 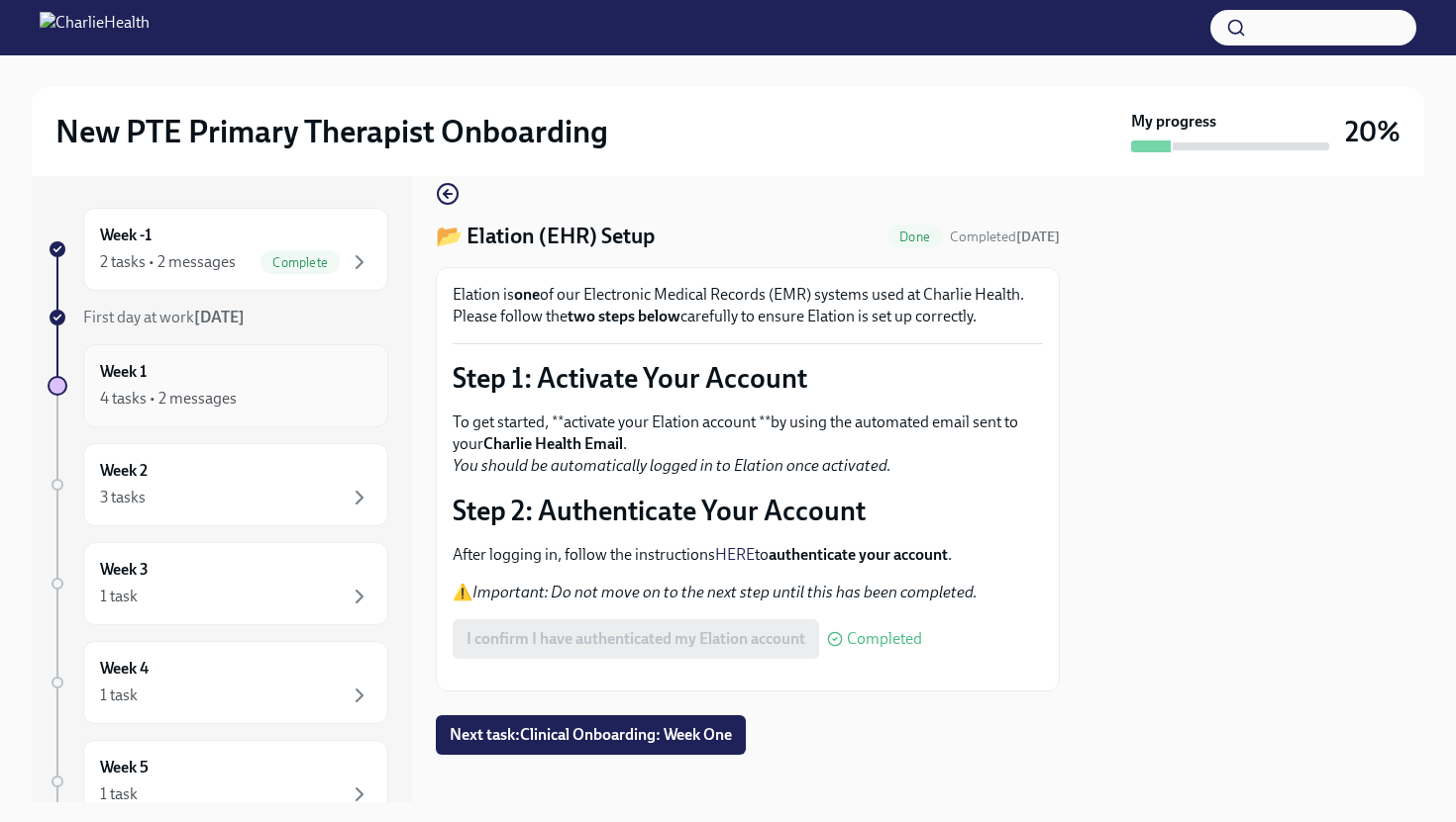 What do you see at coordinates (735, 555) in the screenshot?
I see `a: HERE` at bounding box center [735, 555].